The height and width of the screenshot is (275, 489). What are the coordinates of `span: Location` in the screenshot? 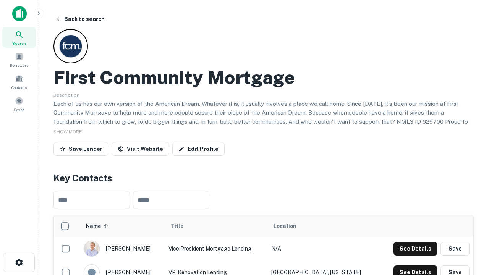 It's located at (285, 226).